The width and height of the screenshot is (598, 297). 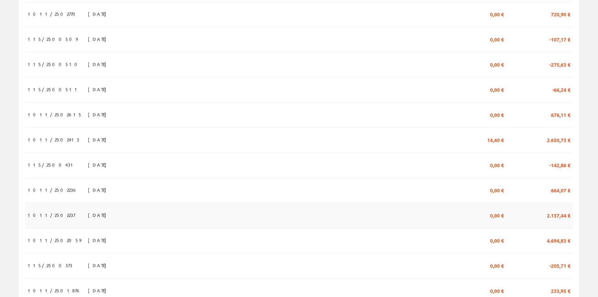 What do you see at coordinates (560, 165) in the screenshot?
I see `span: -142,86 €` at bounding box center [560, 165].